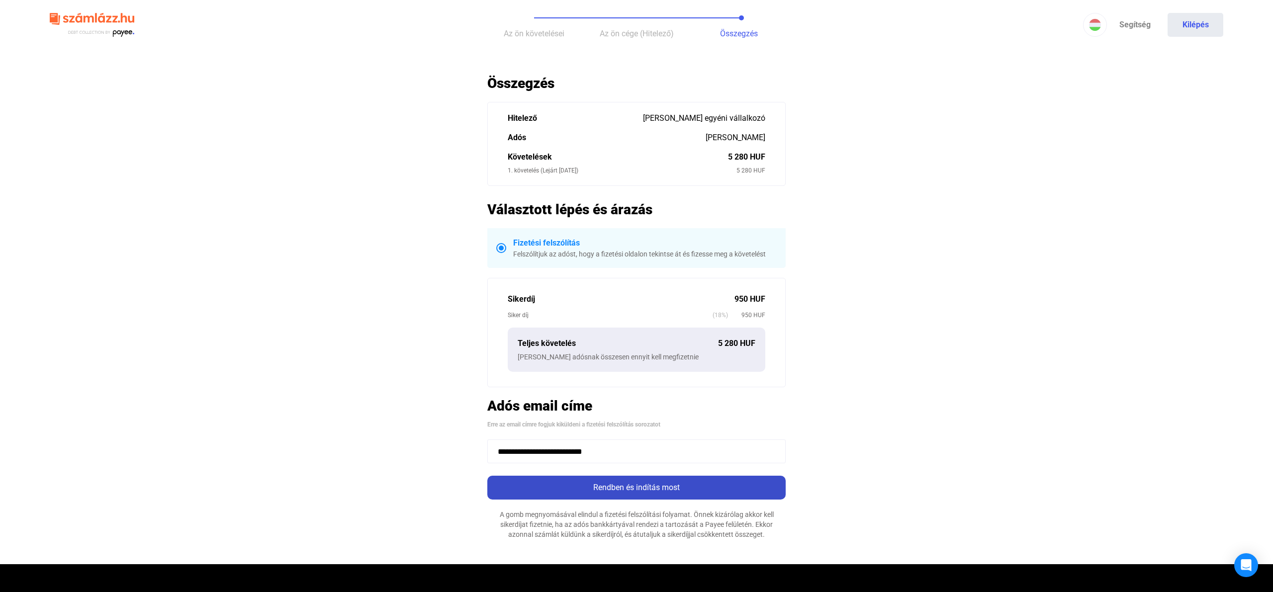  I want to click on div: Open Intercom Messenger, so click(1247, 566).